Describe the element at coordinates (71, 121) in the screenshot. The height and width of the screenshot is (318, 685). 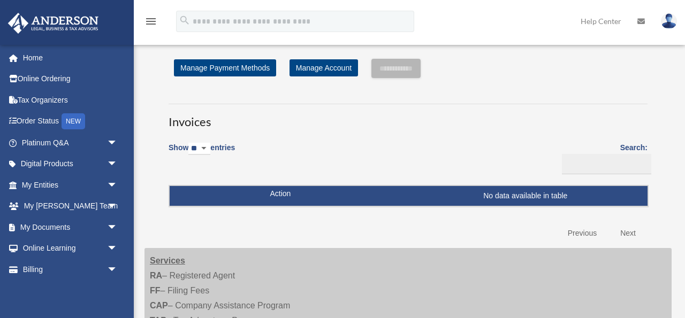
I see `a: Order StatusNEW` at that location.